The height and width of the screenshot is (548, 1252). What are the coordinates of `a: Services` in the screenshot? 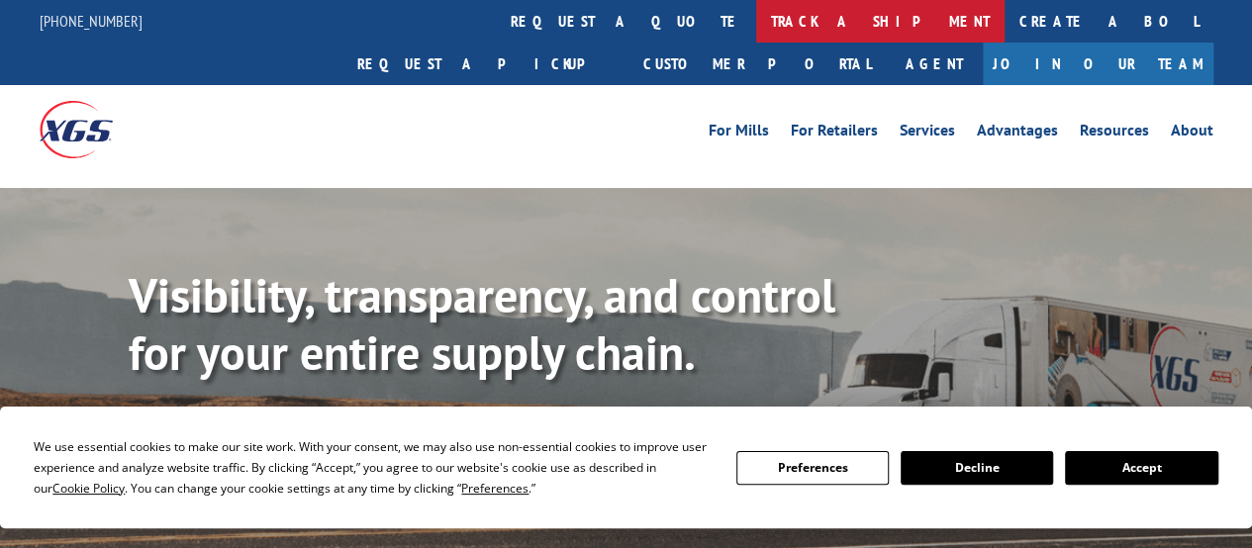 It's located at (927, 134).